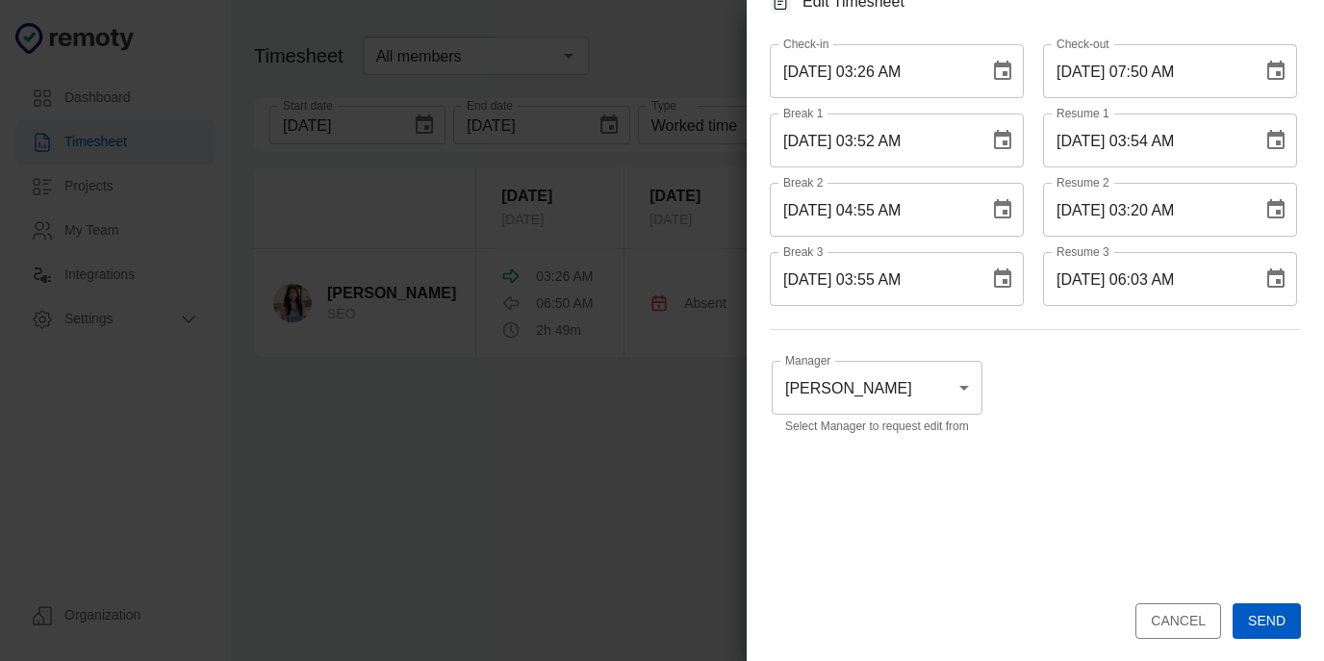 This screenshot has width=1324, height=661. What do you see at coordinates (803, 182) in the screenshot?
I see `label: Break 2` at bounding box center [803, 182].